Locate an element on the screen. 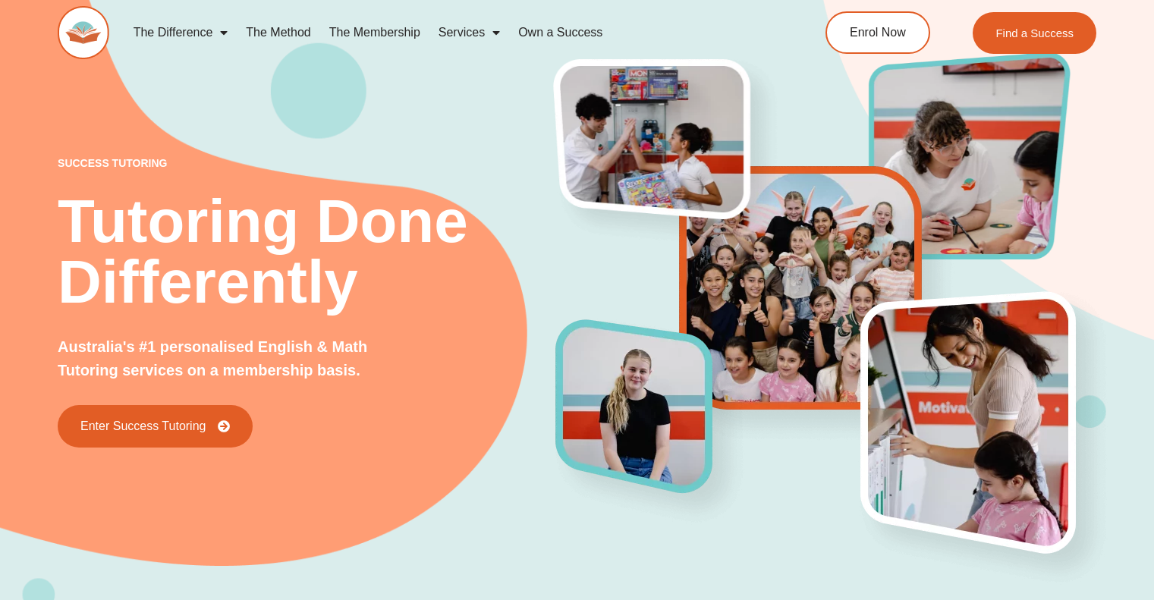 This screenshot has width=1154, height=600. p: success tutoring is located at coordinates (306, 163).